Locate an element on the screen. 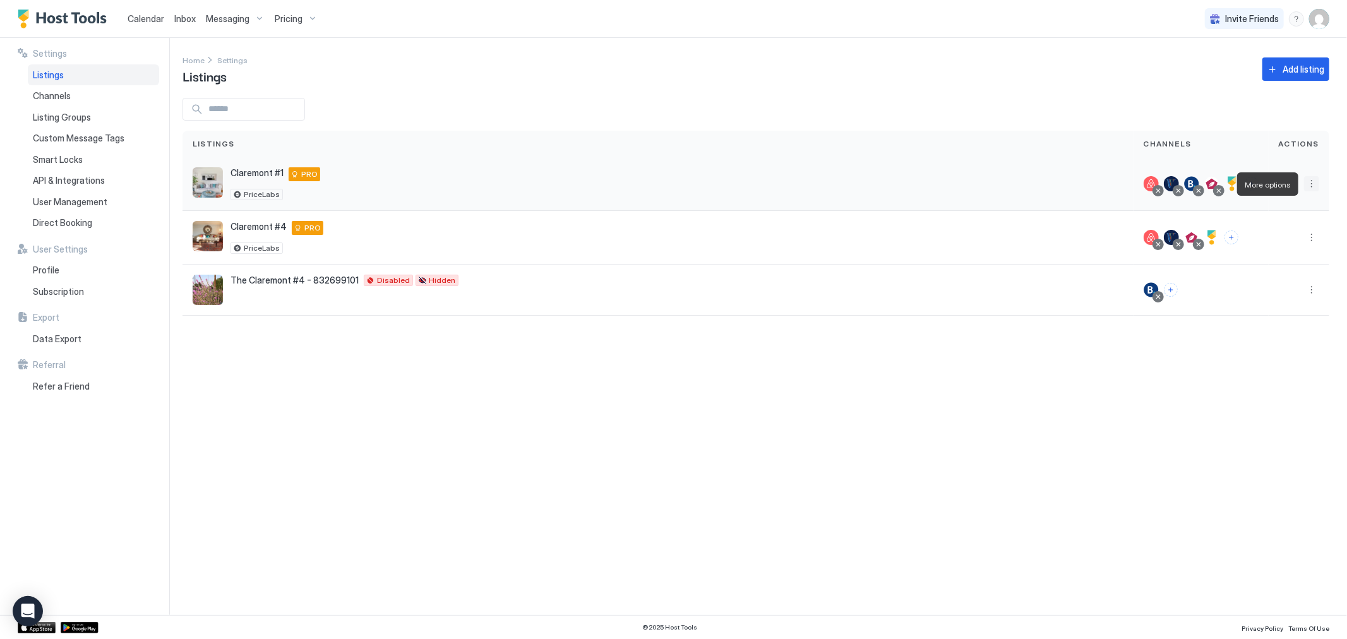 The image size is (1347, 639). a: Calendar is located at coordinates (146, 18).